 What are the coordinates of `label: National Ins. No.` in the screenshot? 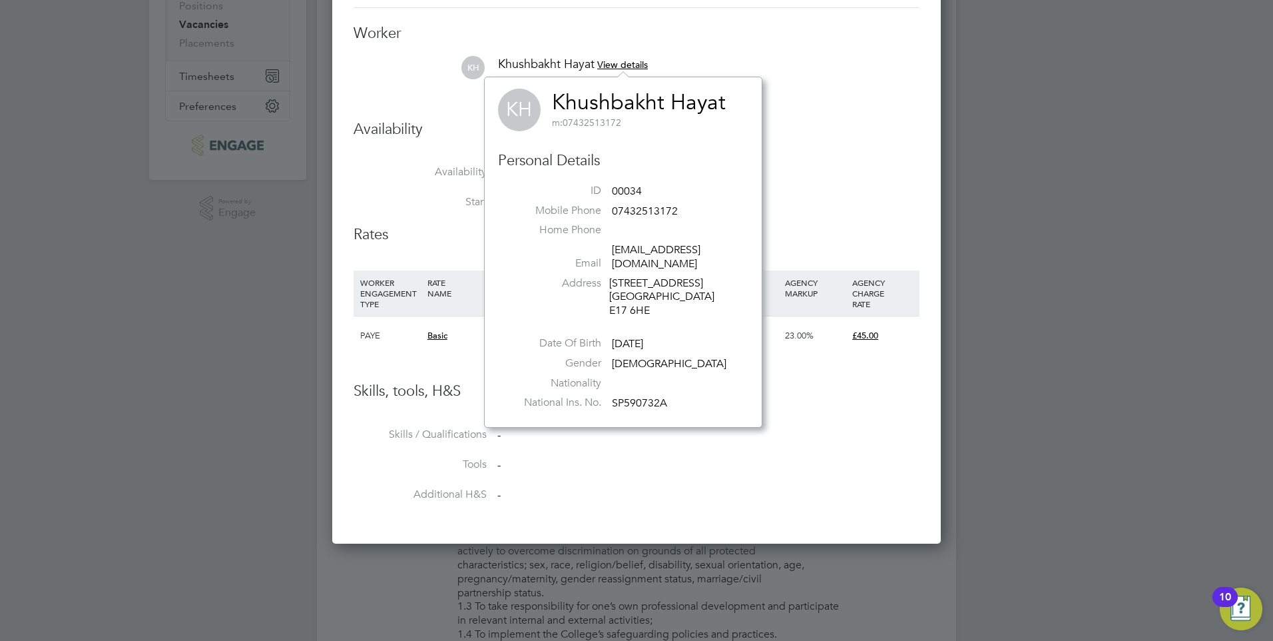 It's located at (555, 402).